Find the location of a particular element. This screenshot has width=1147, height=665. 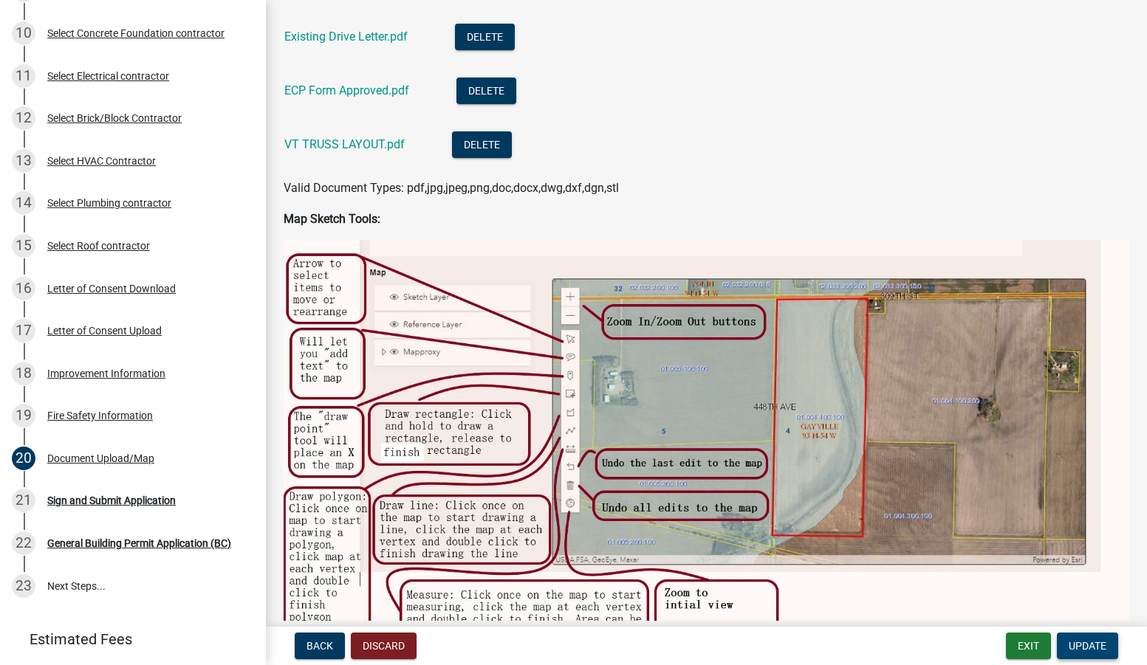

div: Letter of Consent Upload is located at coordinates (104, 331).